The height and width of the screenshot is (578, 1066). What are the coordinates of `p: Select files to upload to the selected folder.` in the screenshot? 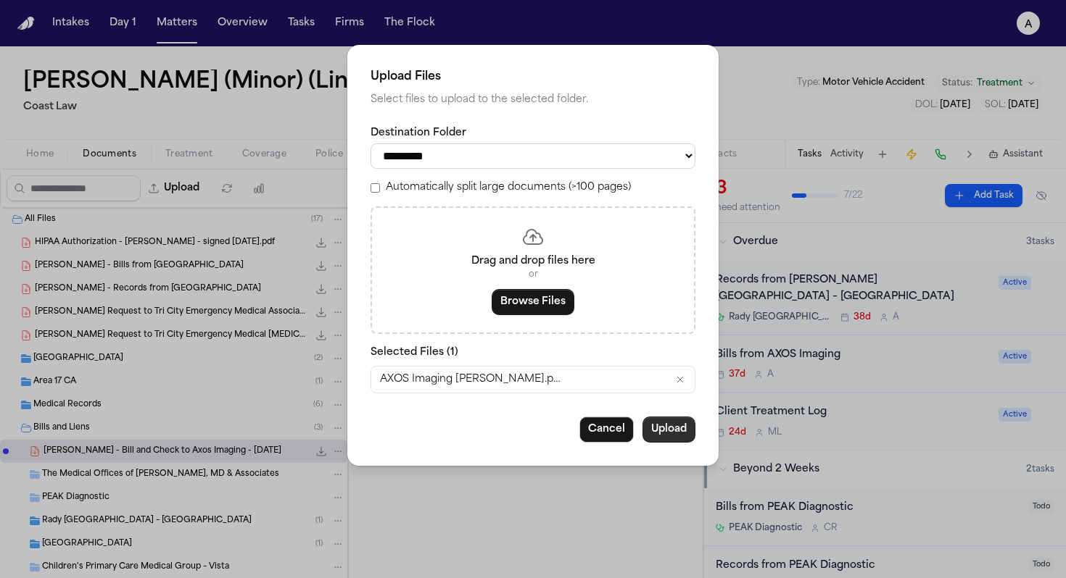 It's located at (533, 100).